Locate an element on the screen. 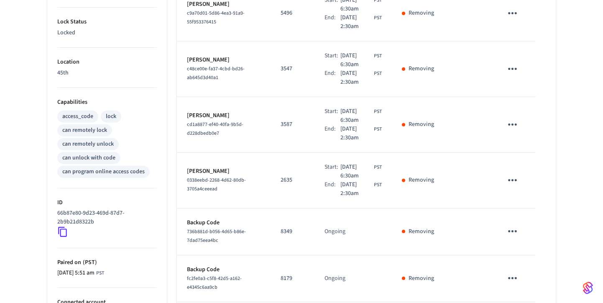 The width and height of the screenshot is (603, 303). p: 3547 is located at coordinates (292, 69).